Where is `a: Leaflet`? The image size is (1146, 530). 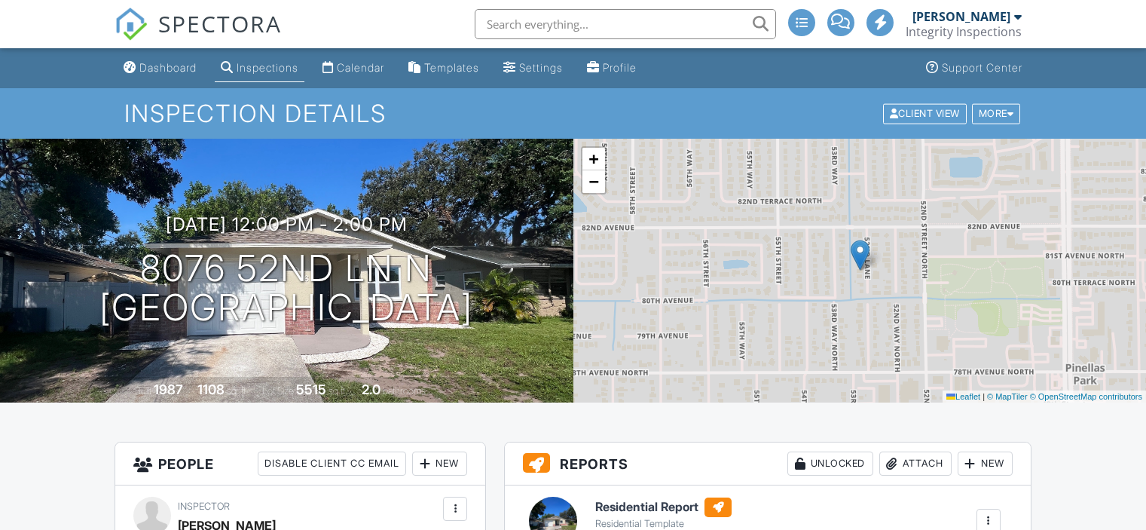
a: Leaflet is located at coordinates (963, 396).